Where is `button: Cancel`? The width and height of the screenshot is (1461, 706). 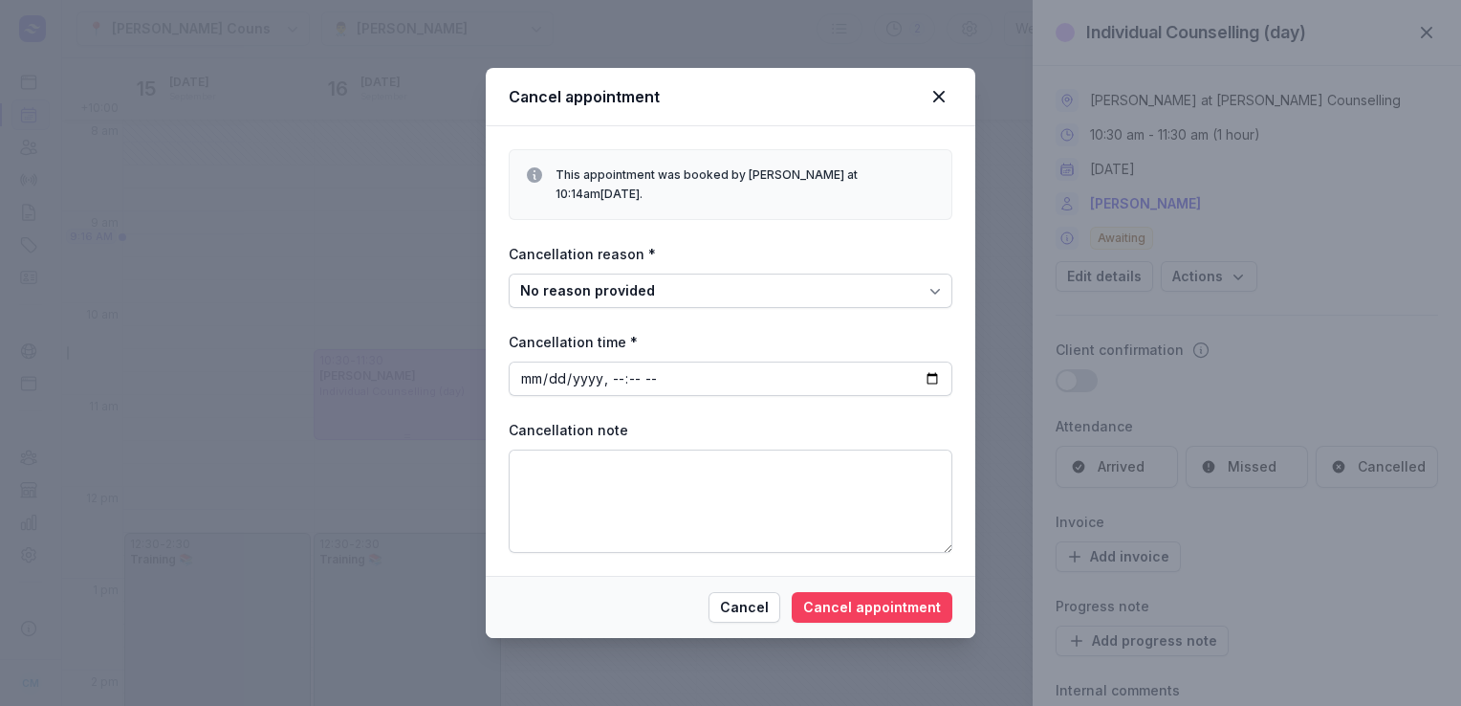 button: Cancel is located at coordinates (744, 607).